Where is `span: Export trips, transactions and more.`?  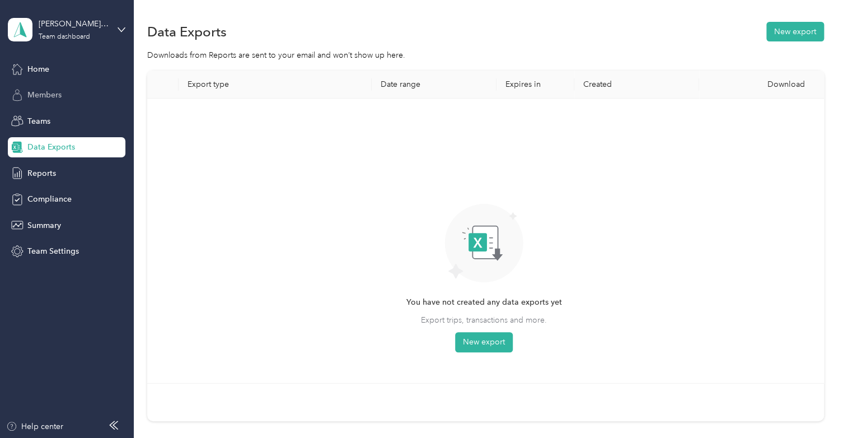 span: Export trips, transactions and more. is located at coordinates (484, 320).